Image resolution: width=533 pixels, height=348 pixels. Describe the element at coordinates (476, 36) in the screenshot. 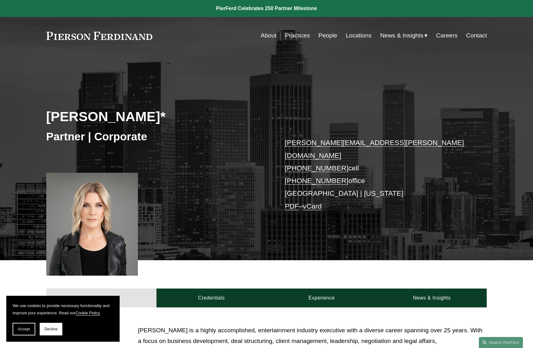

I see `a: Contact` at that location.